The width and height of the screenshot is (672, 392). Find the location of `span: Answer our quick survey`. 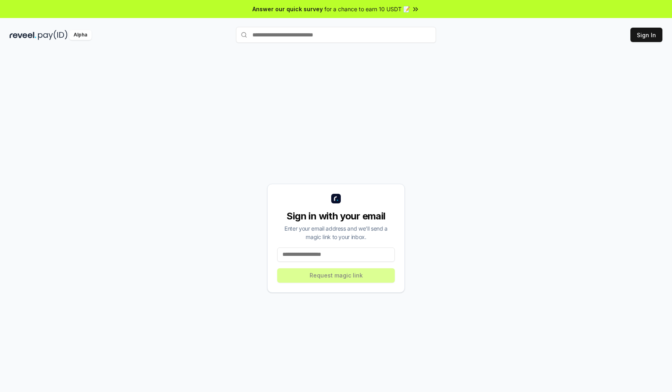

span: Answer our quick survey is located at coordinates (288, 9).